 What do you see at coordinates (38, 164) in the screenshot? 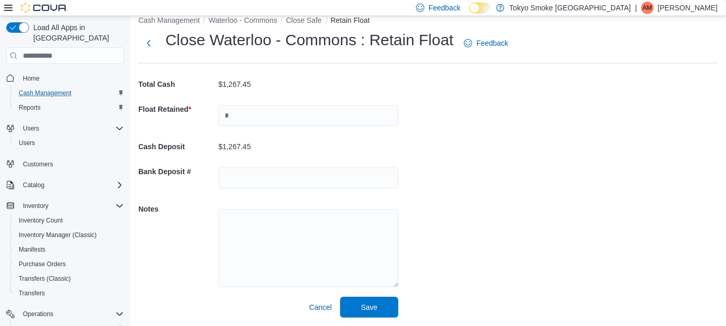
I see `a: Customers` at bounding box center [38, 164].